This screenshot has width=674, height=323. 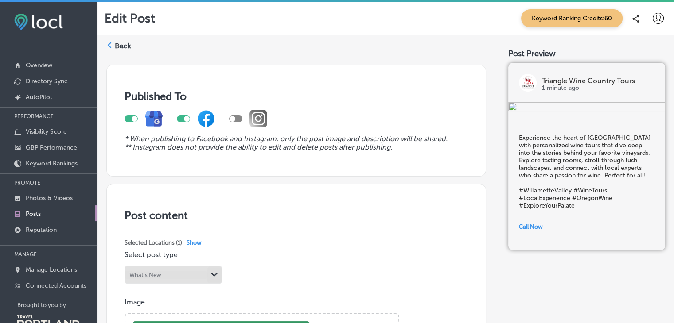 I want to click on i: ** Instagram does not provide the ability to edit and delete posts after publishing., so click(x=258, y=147).